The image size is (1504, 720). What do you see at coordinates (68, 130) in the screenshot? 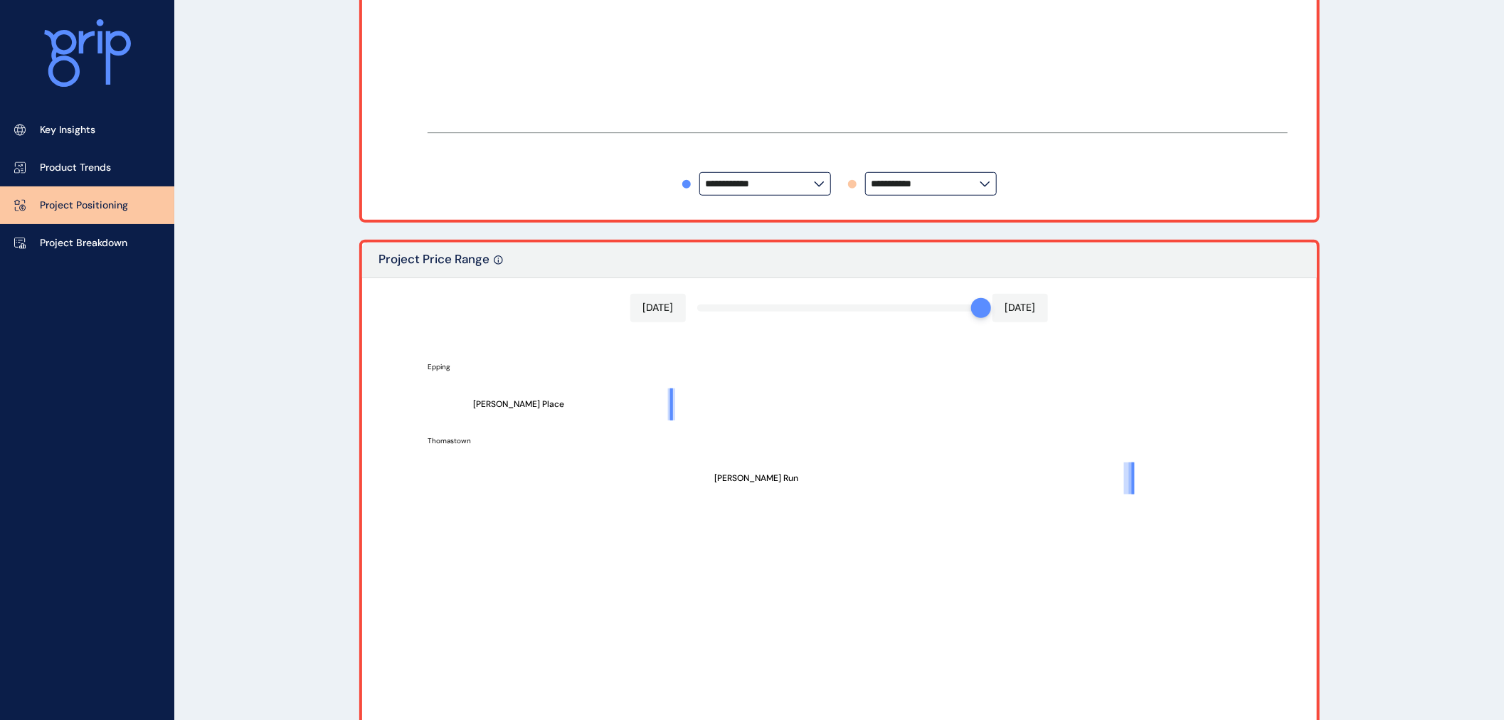
I see `p: Key Insights` at bounding box center [68, 130].